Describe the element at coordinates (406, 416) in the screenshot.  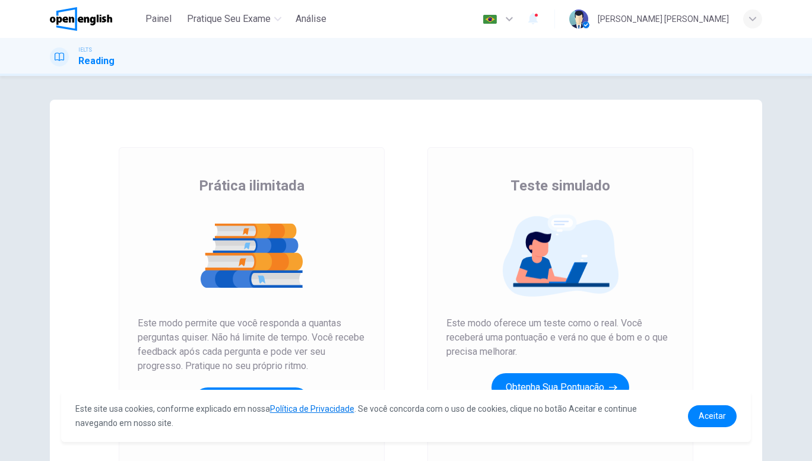
I see `div: cookieconsent` at that location.